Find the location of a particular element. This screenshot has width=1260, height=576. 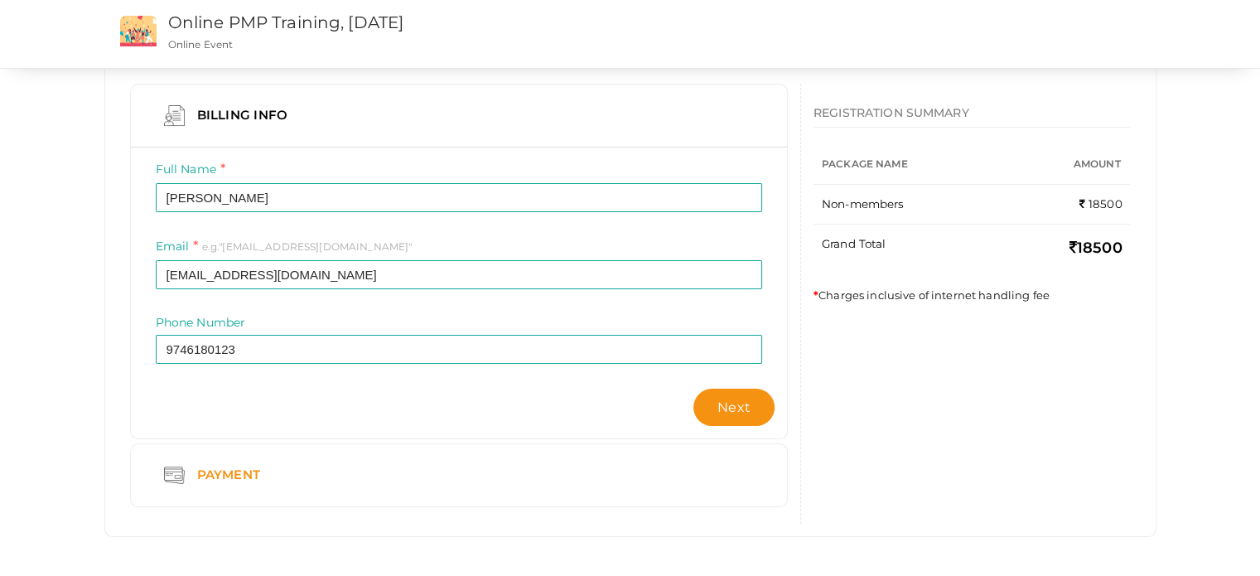

div: Billing Info is located at coordinates (244, 115).